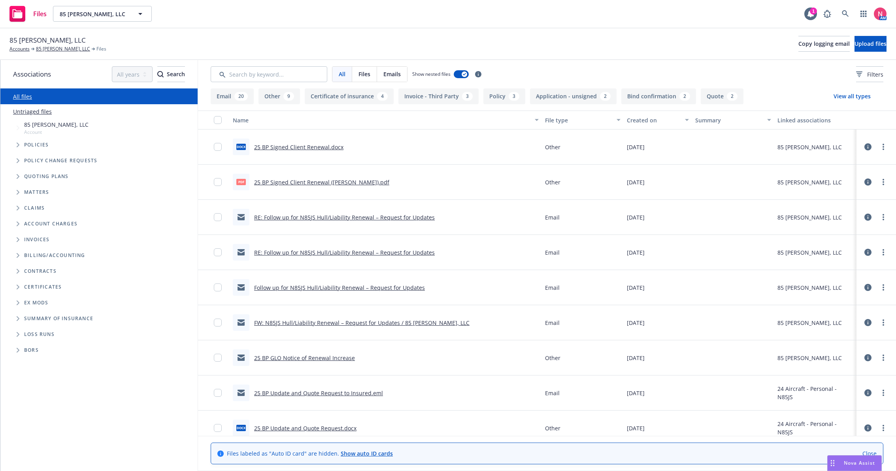 Image resolution: width=896 pixels, height=471 pixels. I want to click on button: Certificate of insurance, so click(349, 96).